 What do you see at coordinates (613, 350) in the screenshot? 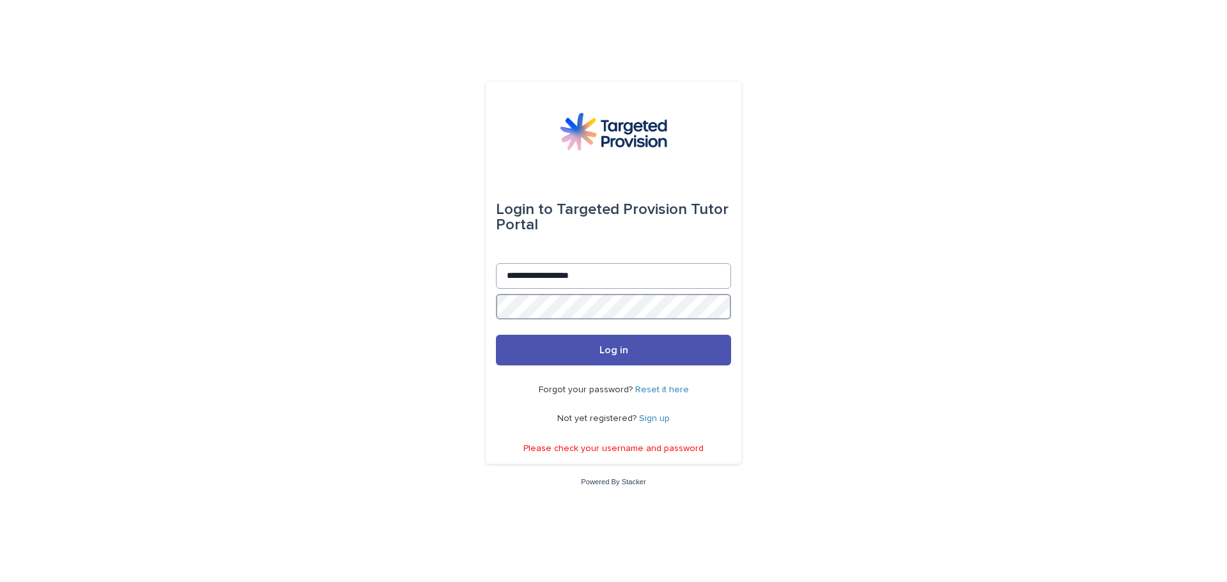
I see `button: Log in` at bounding box center [613, 350].